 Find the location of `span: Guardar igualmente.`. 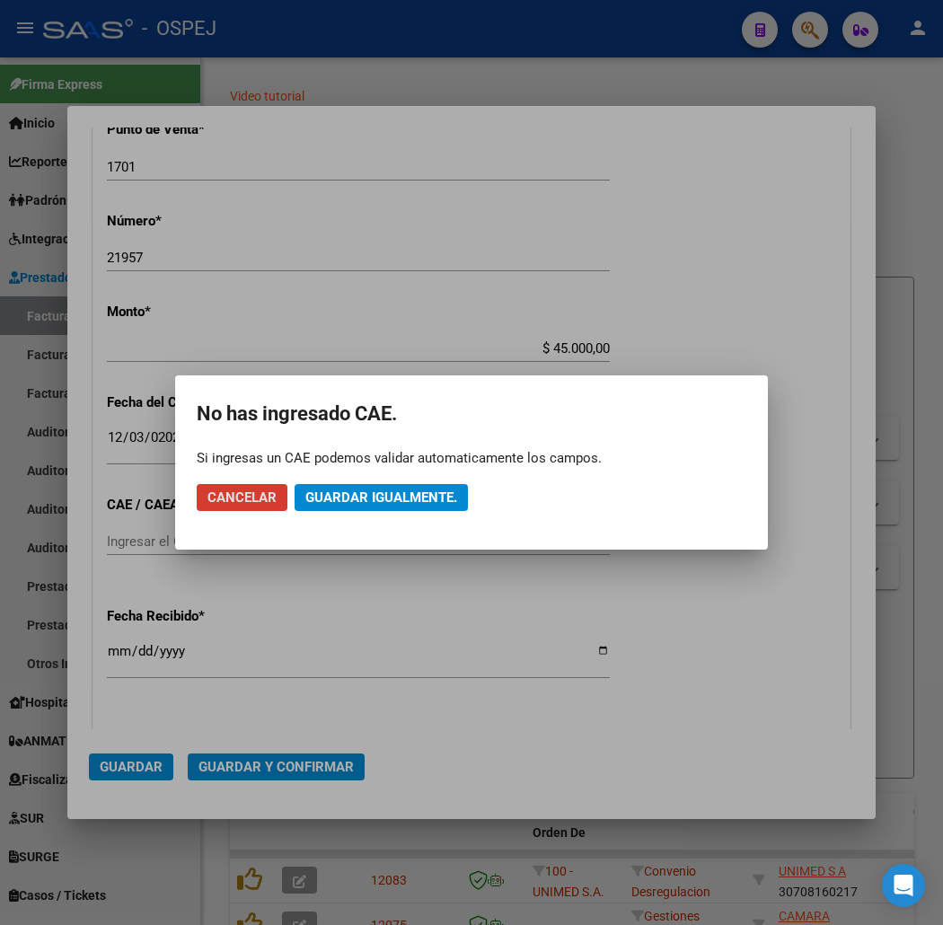

span: Guardar igualmente. is located at coordinates (381, 498).